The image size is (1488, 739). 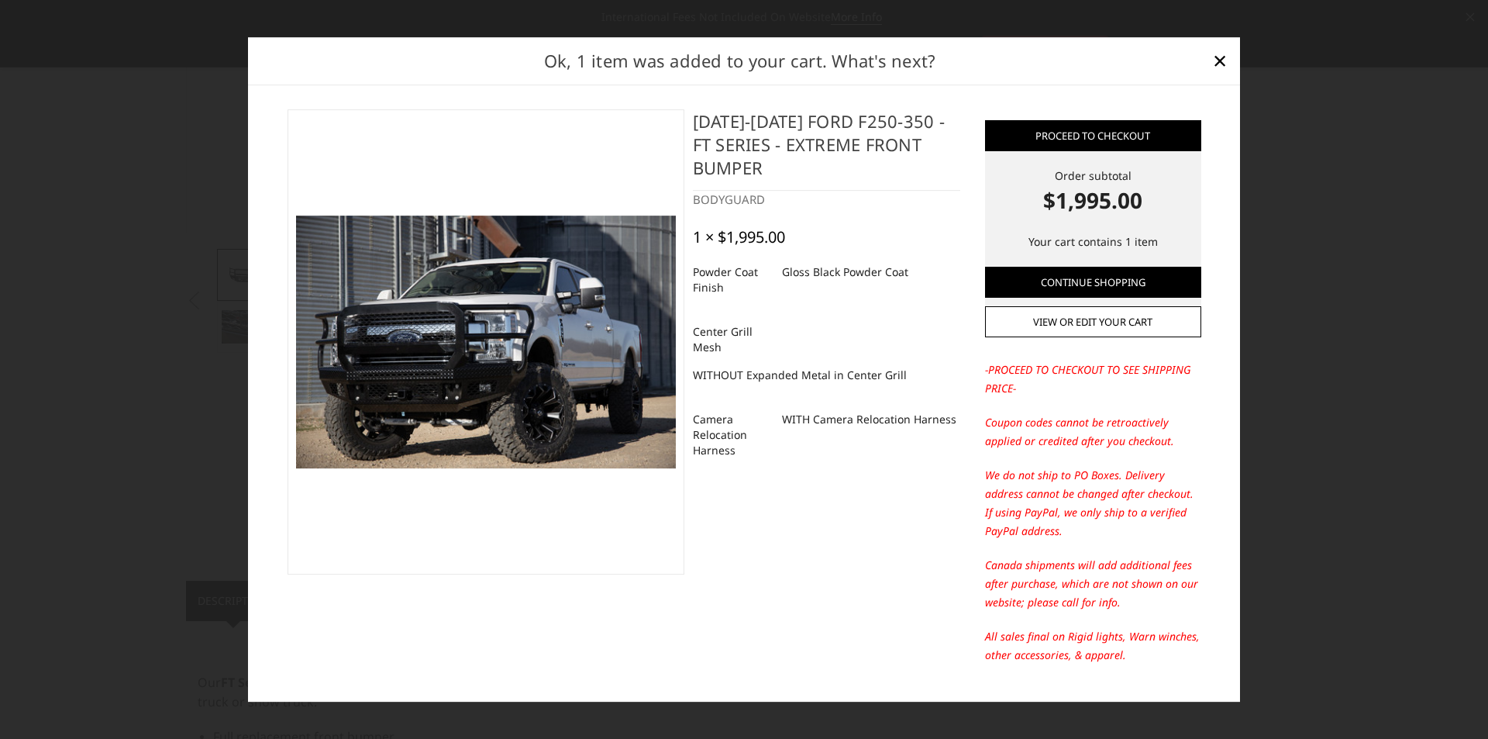 I want to click on div: 1 × $1,995.00, so click(x=739, y=237).